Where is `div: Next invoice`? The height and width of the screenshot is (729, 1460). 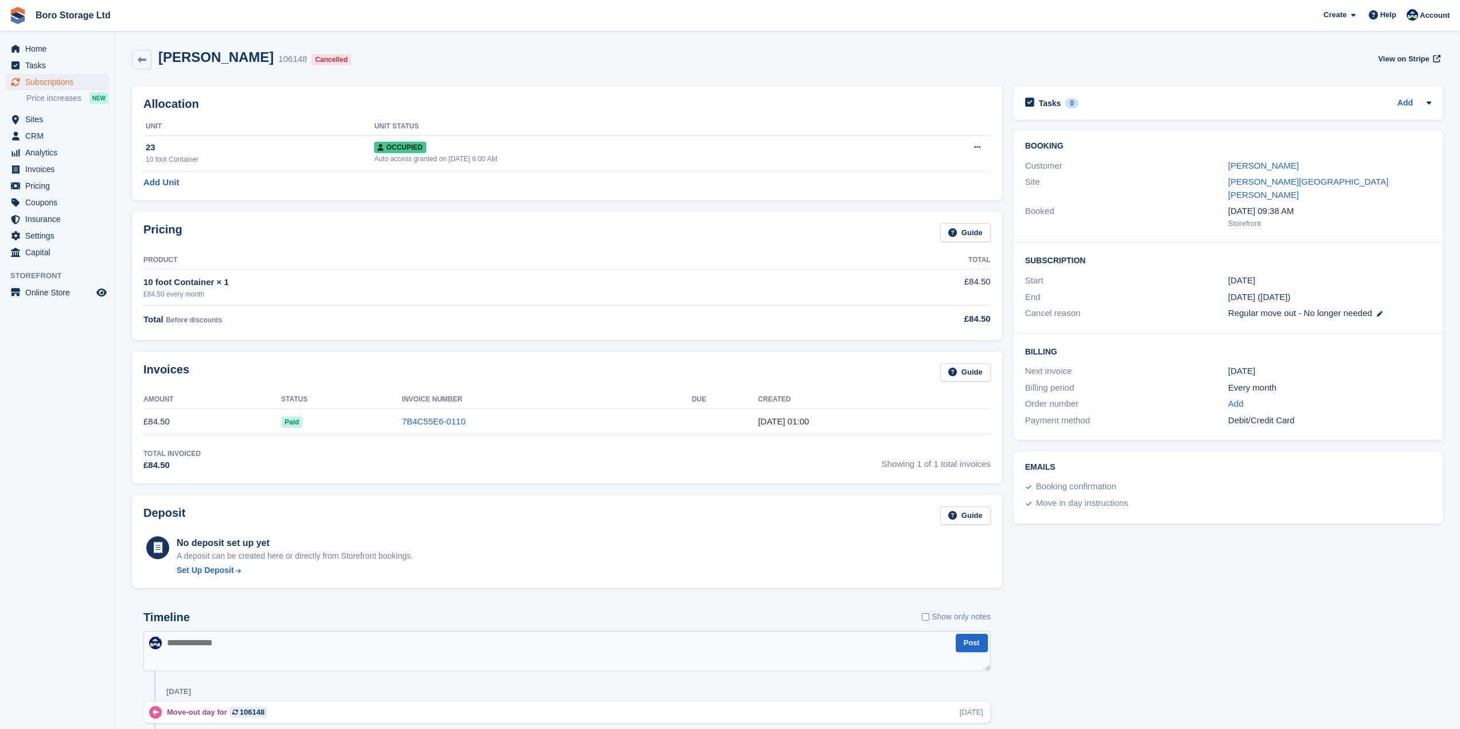
div: Next invoice is located at coordinates (1127, 371).